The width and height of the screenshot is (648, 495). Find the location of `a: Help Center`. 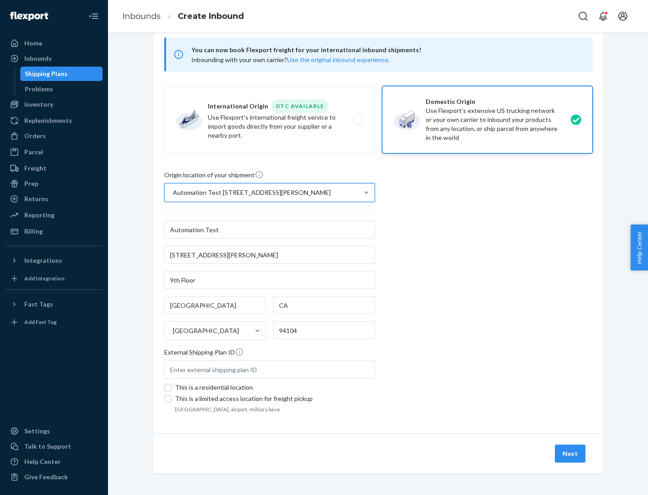

a: Help Center is located at coordinates (54, 462).